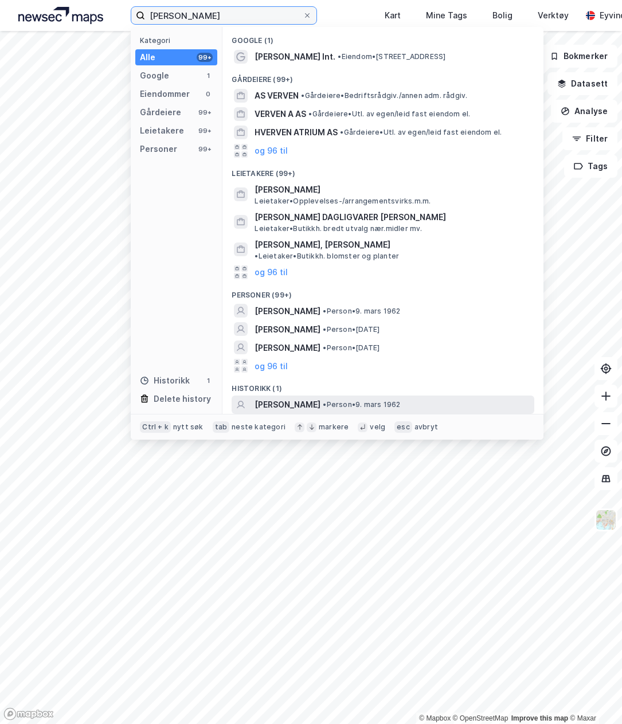  What do you see at coordinates (594, 697) in the screenshot?
I see `div: Kontrollprogram for chat` at bounding box center [594, 697].